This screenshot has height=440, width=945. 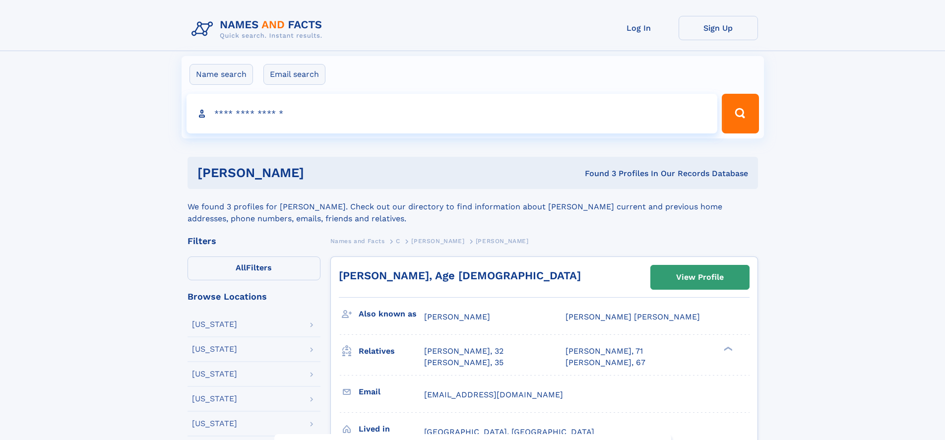 I want to click on div: Found 3 Profiles In Our Records Database, so click(x=596, y=174).